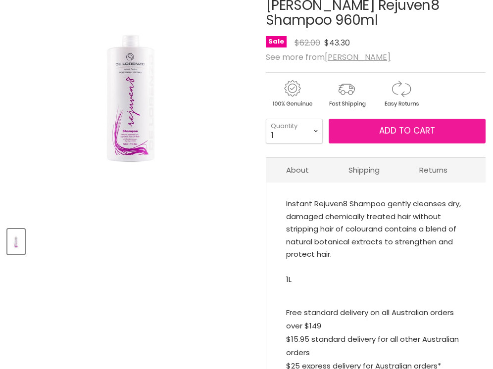 The width and height of the screenshot is (493, 369). I want to click on img: returns.gif, so click(401, 94).